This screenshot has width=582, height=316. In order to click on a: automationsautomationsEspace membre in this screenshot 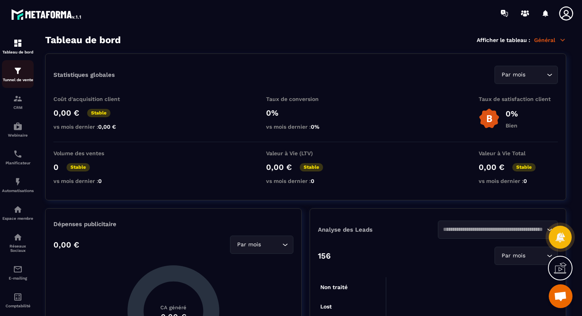, I will do `click(18, 213)`.